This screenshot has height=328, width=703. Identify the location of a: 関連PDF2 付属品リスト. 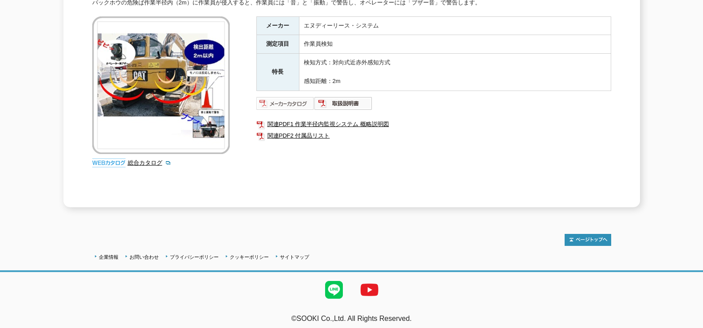
(434, 136).